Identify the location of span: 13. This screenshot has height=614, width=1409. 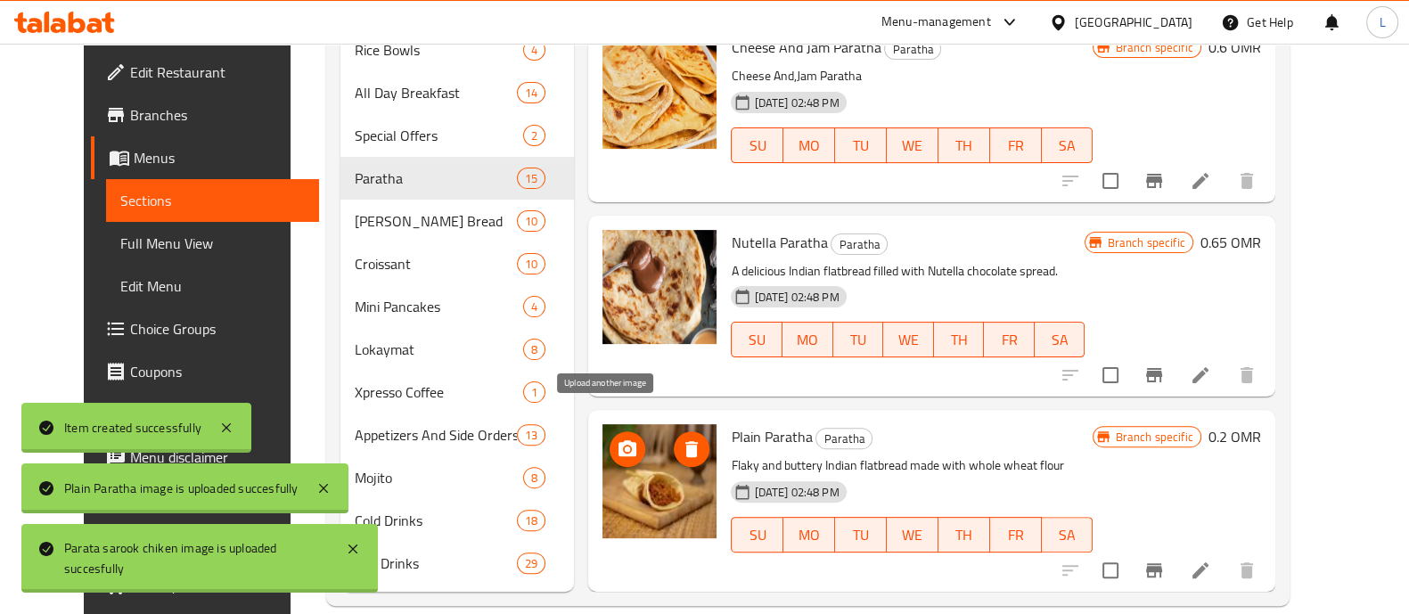
(531, 435).